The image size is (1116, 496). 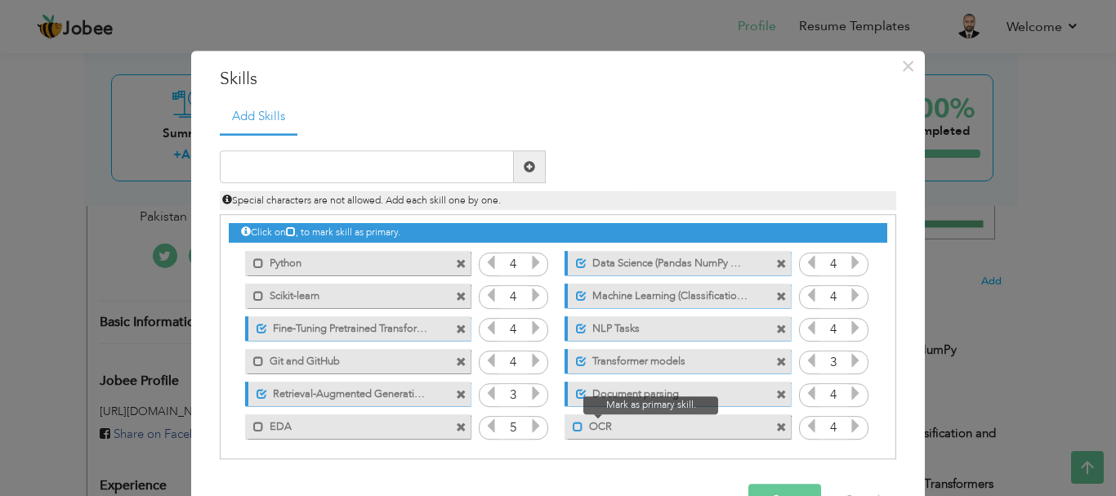 What do you see at coordinates (346, 424) in the screenshot?
I see `label: EDA` at bounding box center [346, 424].